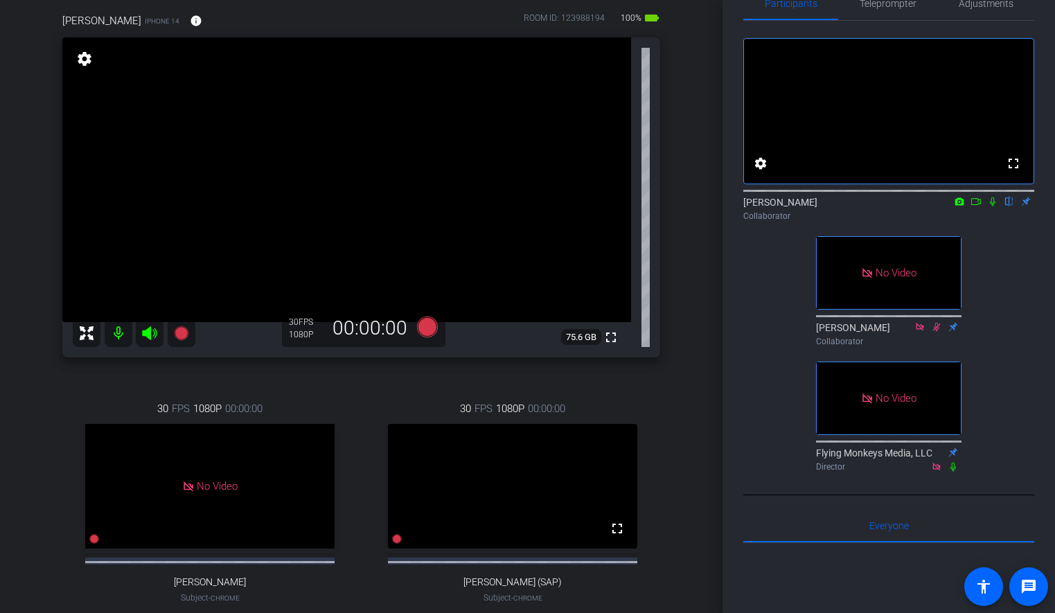 The image size is (1055, 613). I want to click on span: 100%, so click(631, 18).